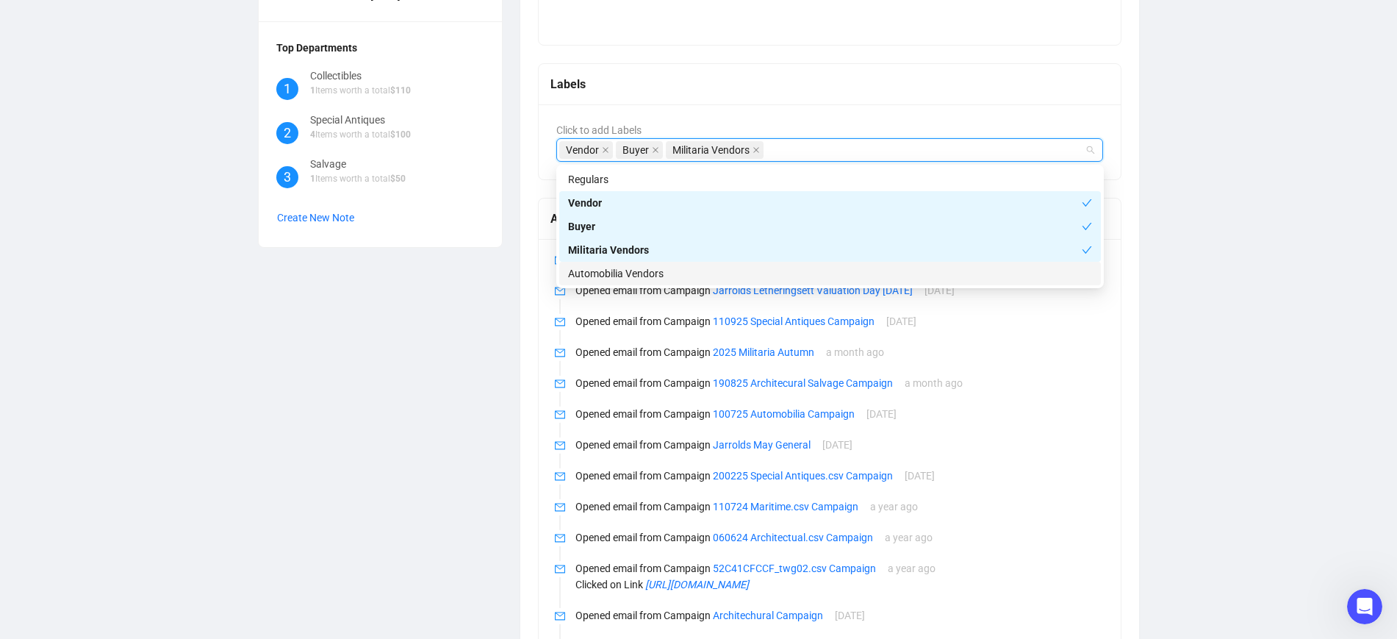 Image resolution: width=1397 pixels, height=639 pixels. Describe the element at coordinates (830, 218) in the screenshot. I see `div: Activity Overview` at that location.